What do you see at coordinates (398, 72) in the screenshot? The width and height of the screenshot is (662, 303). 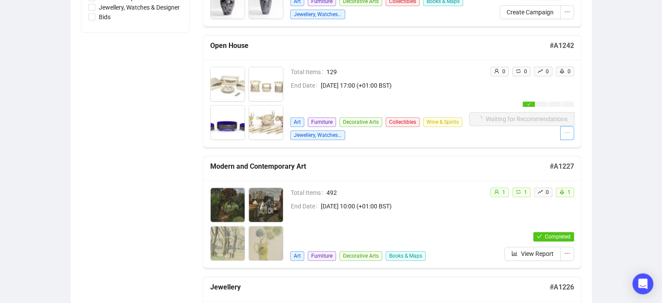 I see `span: 129` at bounding box center [398, 72].